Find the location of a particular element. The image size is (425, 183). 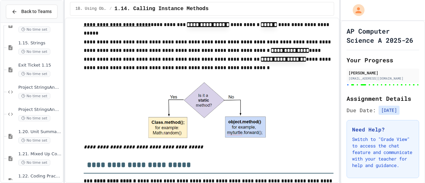

h3: Need Help? is located at coordinates (383, 130).